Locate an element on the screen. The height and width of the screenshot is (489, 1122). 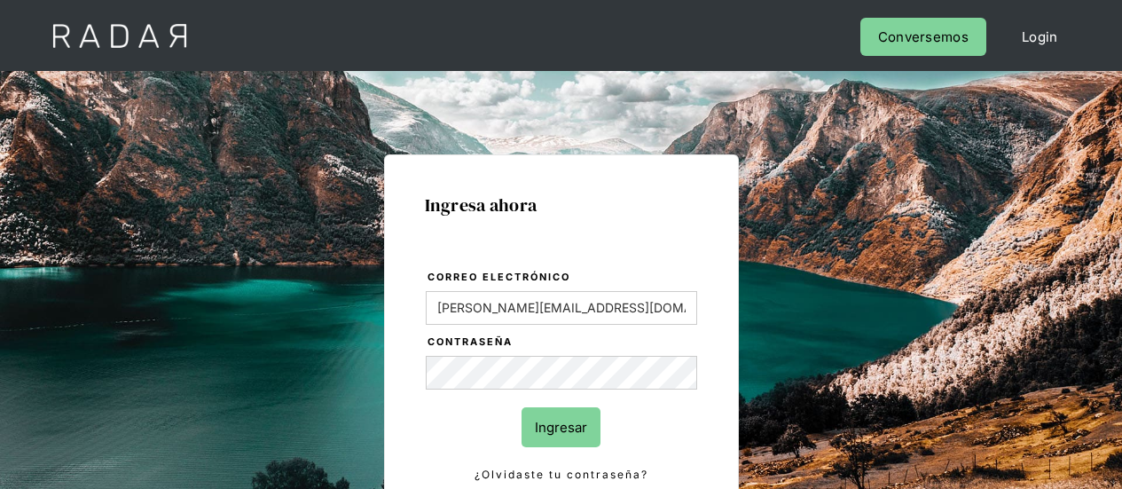
form: Login Form is located at coordinates (561, 376).